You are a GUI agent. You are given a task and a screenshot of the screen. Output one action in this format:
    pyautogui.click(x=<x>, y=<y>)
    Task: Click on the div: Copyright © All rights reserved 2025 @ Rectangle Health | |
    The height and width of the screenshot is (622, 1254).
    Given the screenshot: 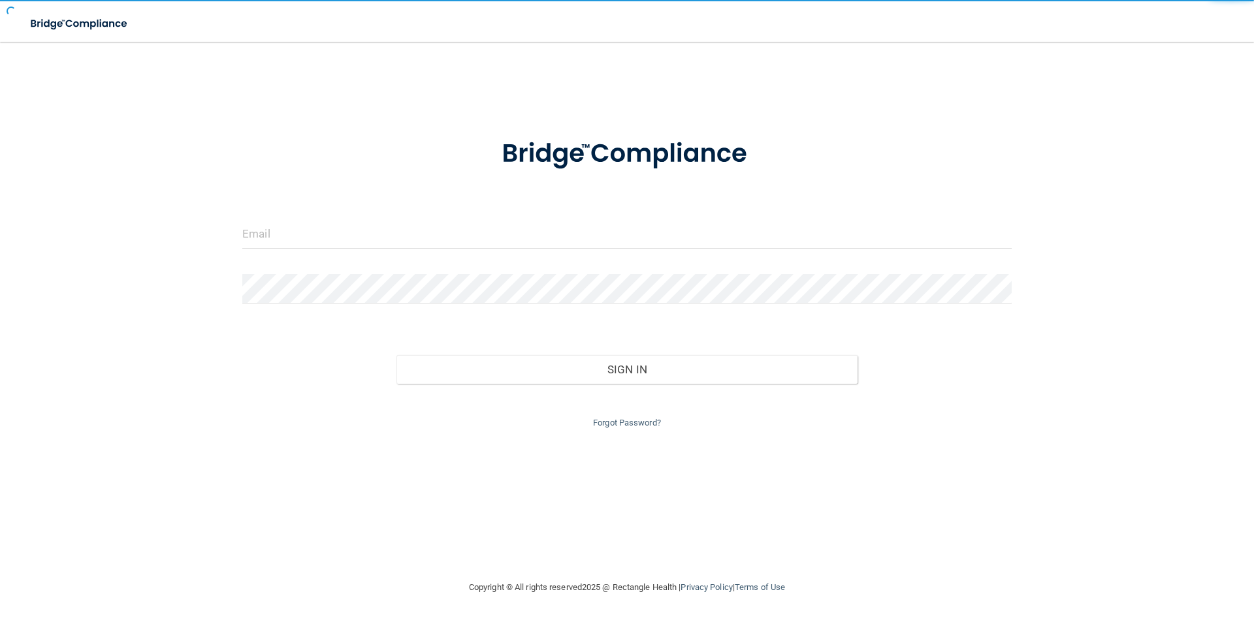 What is the action you would take?
    pyautogui.click(x=627, y=588)
    